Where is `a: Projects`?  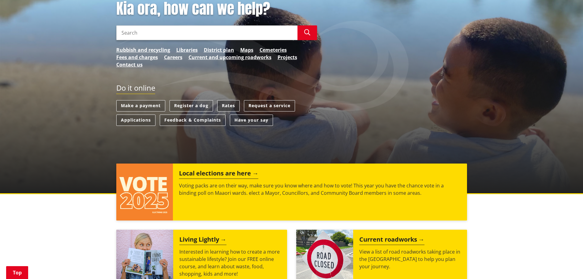
a: Projects is located at coordinates (288, 57).